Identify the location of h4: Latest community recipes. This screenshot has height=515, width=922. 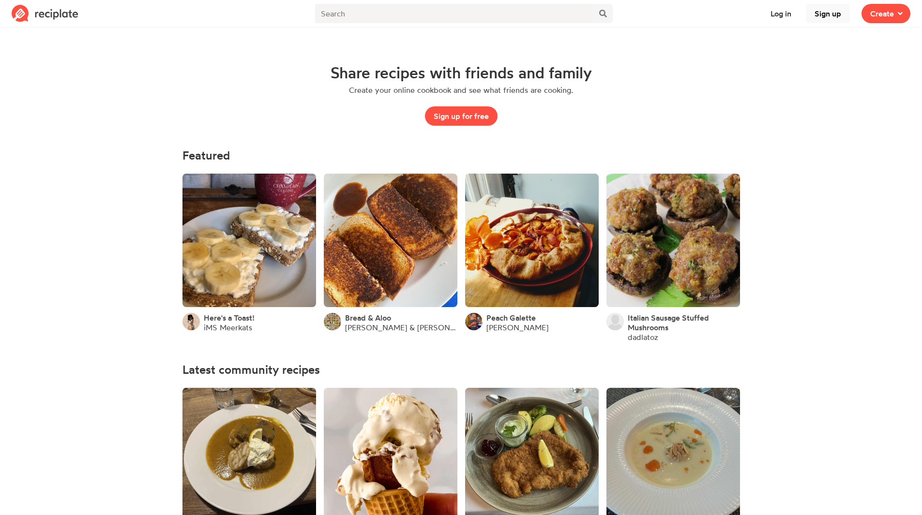
(461, 370).